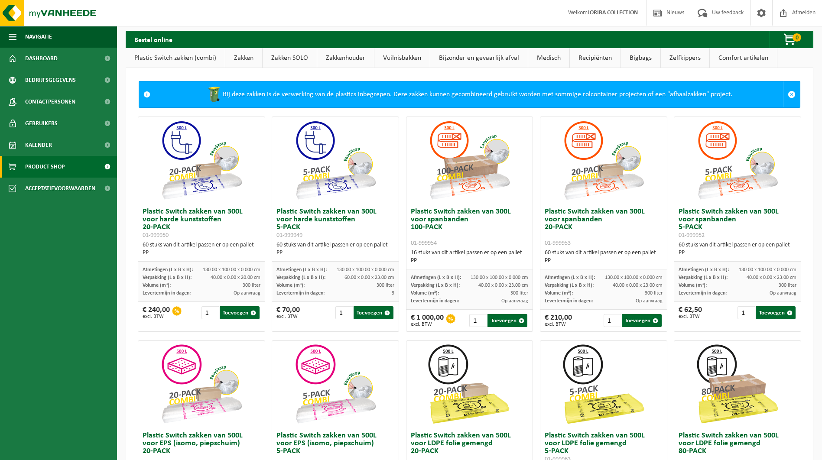  Describe the element at coordinates (690, 313) in the screenshot. I see `div: € 62,50` at that location.